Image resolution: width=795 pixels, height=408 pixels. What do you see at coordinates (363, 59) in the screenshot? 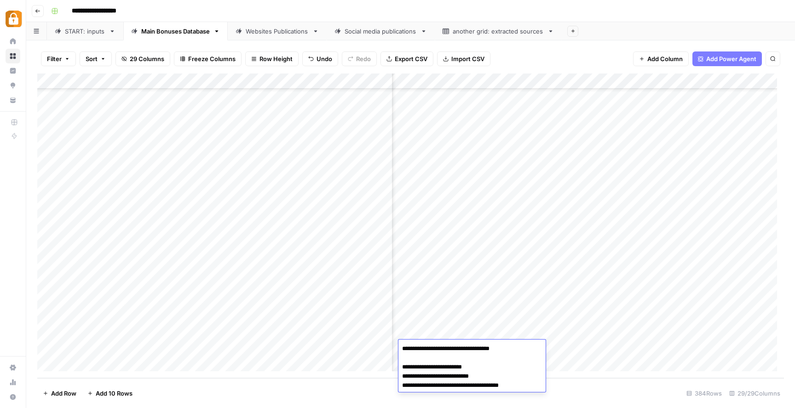
I see `span: Redo` at bounding box center [363, 59].